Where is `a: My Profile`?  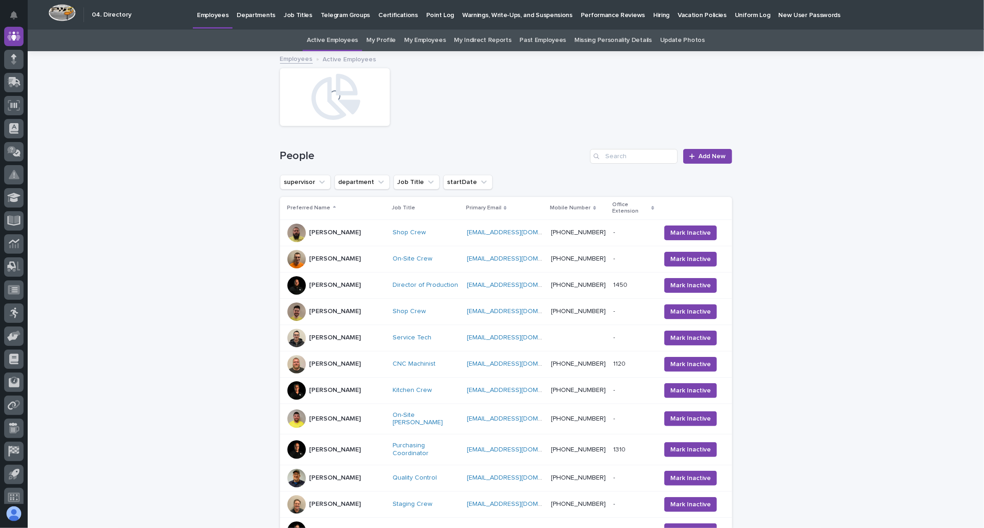 a: My Profile is located at coordinates (381, 40).